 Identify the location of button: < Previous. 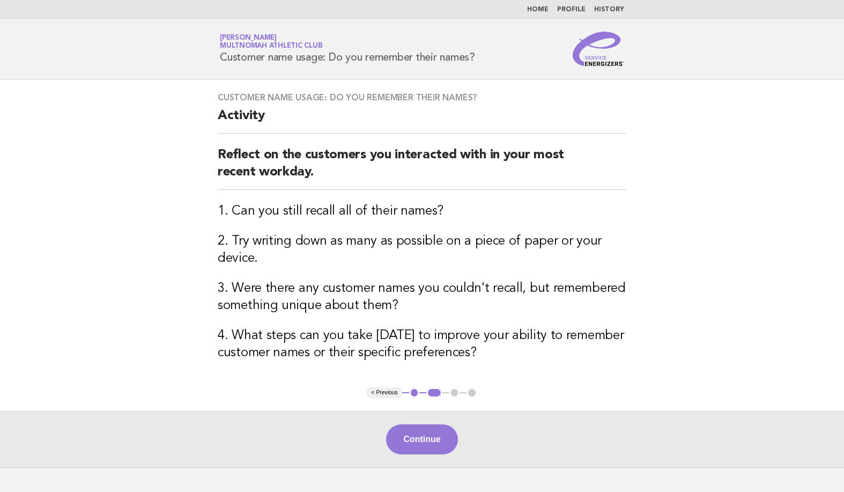
(384, 393).